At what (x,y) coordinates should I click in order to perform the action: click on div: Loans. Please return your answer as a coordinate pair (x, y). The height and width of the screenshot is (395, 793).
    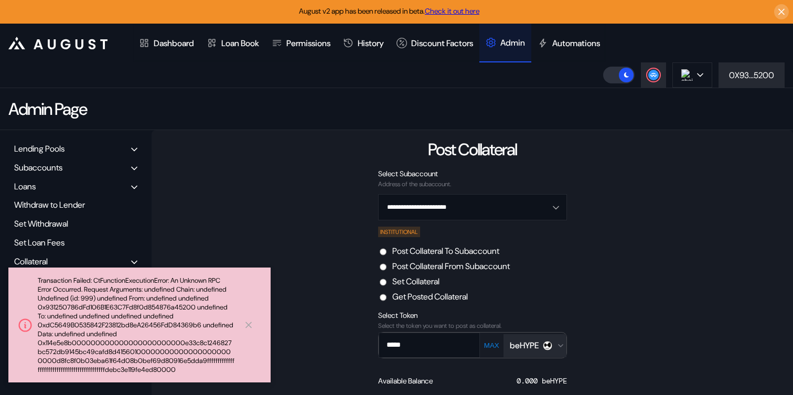
    Looking at the image, I should click on (25, 186).